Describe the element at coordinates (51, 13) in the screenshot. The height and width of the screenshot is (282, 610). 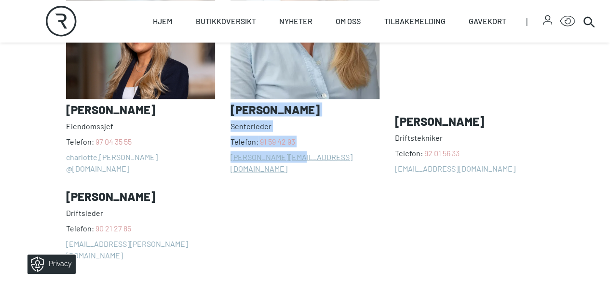
I see `h5: Privacy` at that location.